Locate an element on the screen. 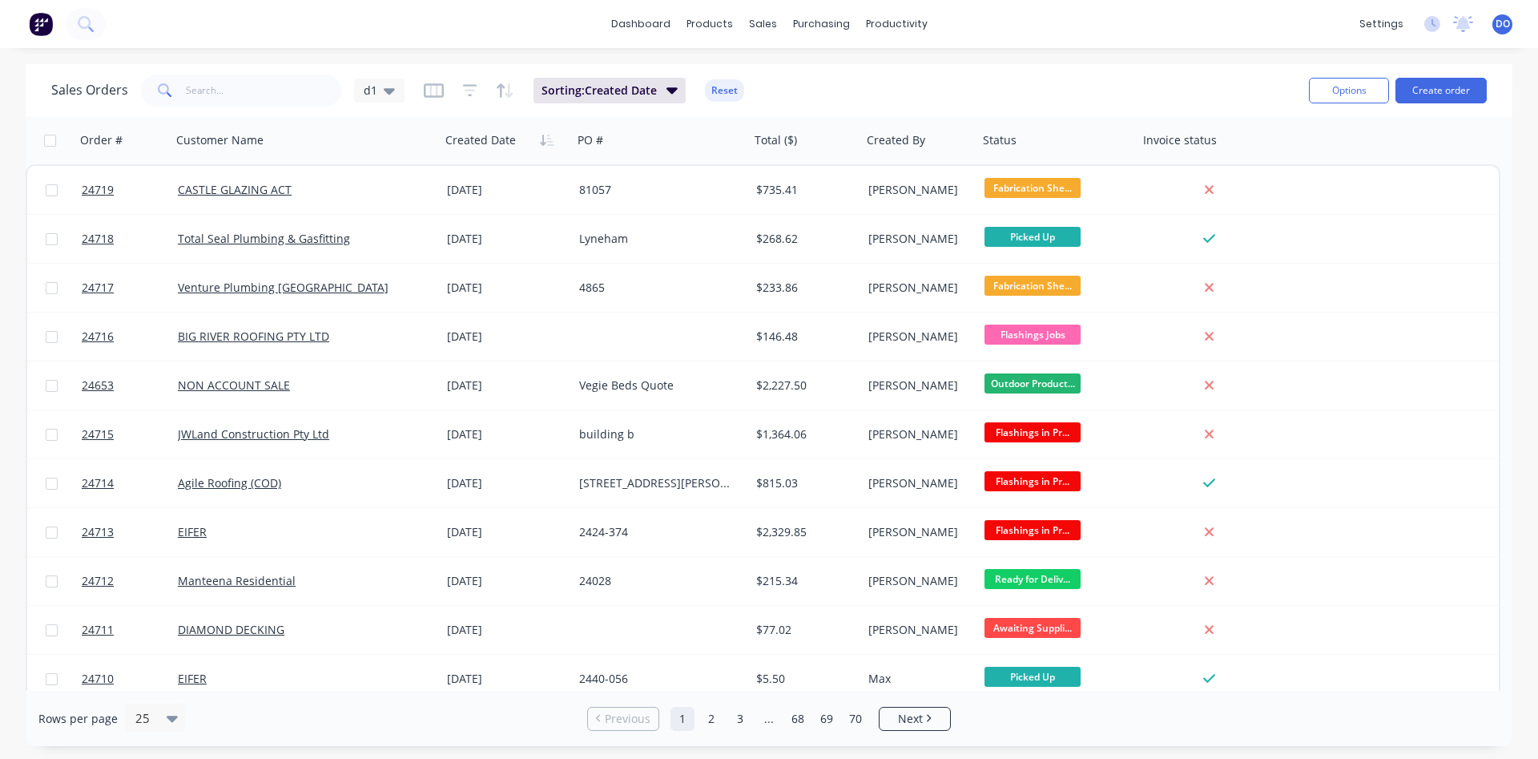 The image size is (1538, 759). span: 24710 is located at coordinates (98, 679).